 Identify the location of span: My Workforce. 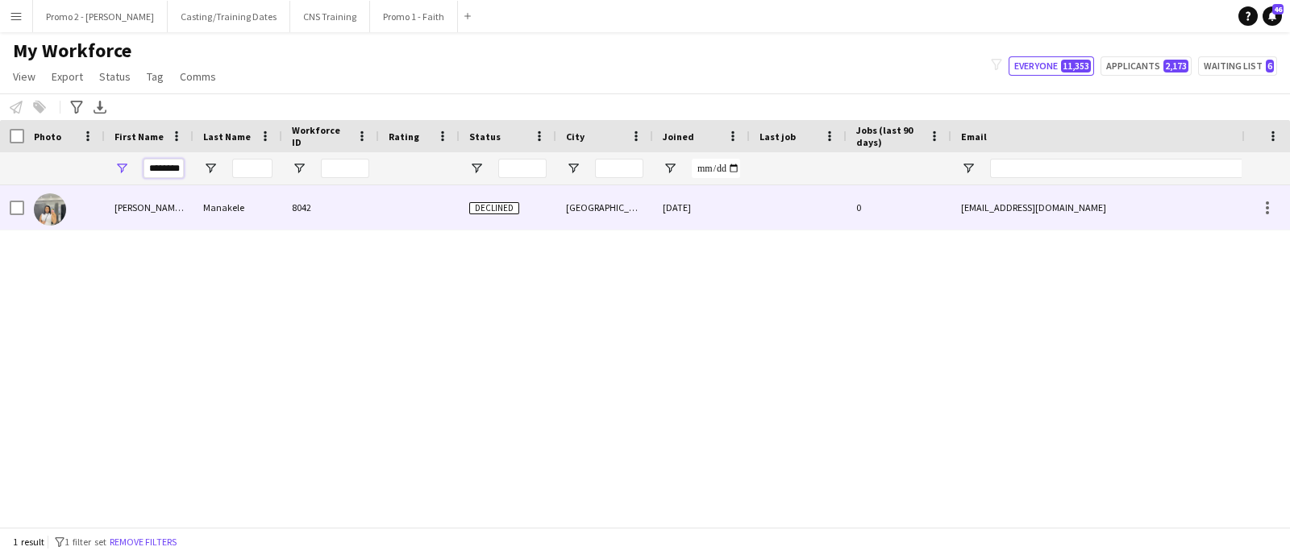
(72, 51).